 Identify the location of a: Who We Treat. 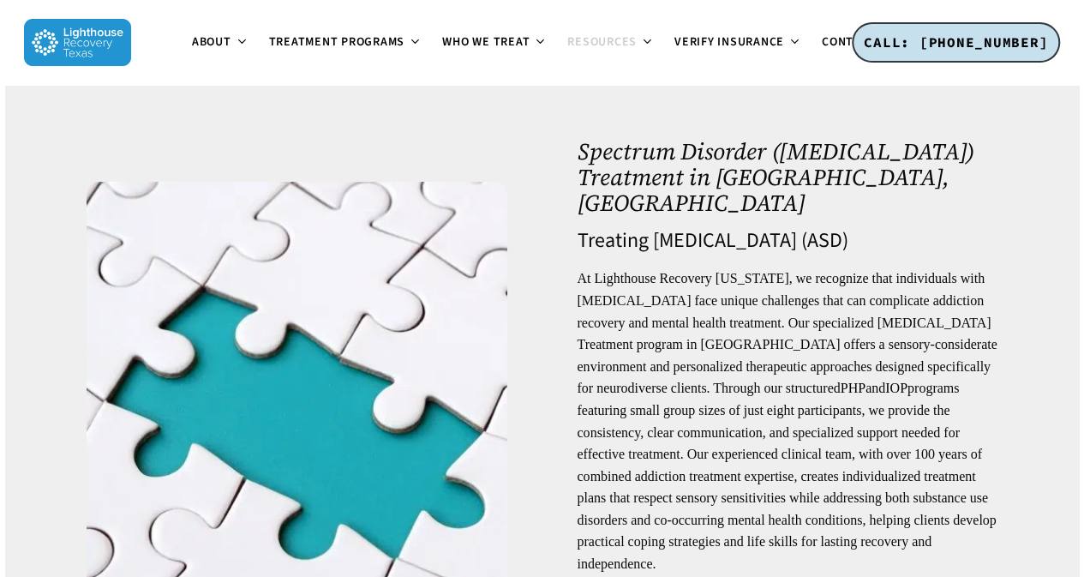
(495, 43).